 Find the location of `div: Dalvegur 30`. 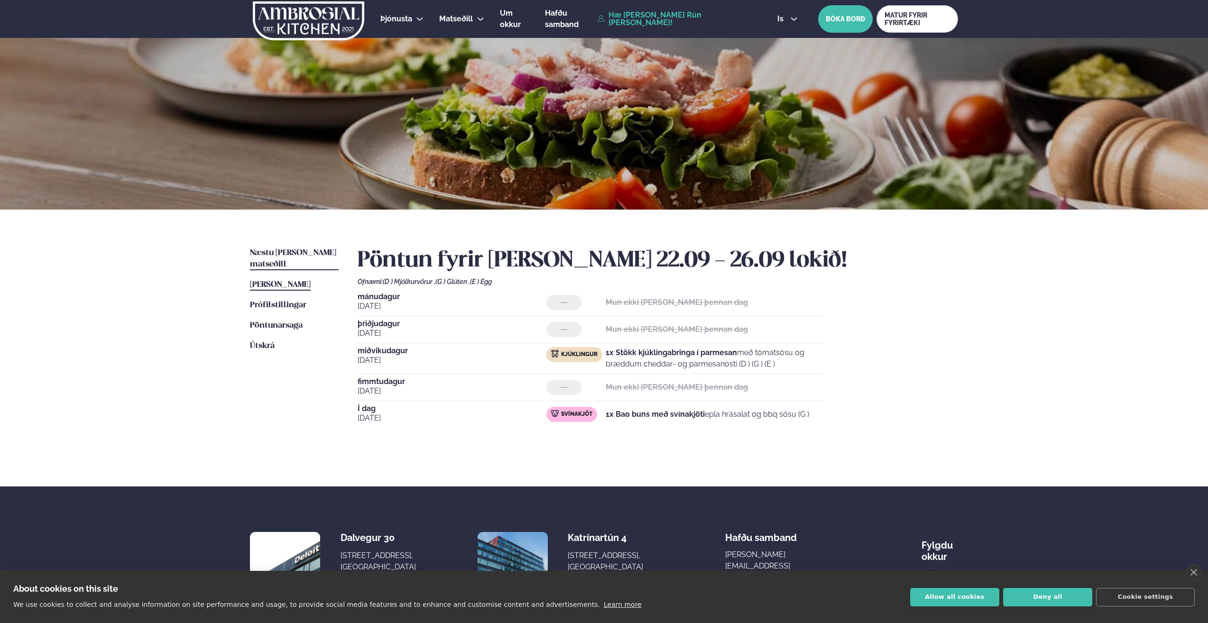

div: Dalvegur 30 is located at coordinates (378, 538).